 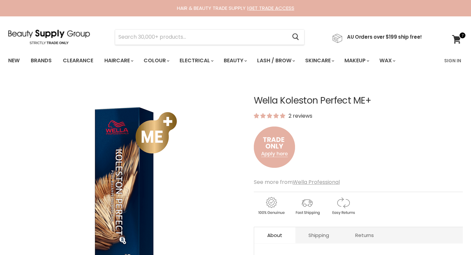 I want to click on a: Skincare, so click(x=319, y=61).